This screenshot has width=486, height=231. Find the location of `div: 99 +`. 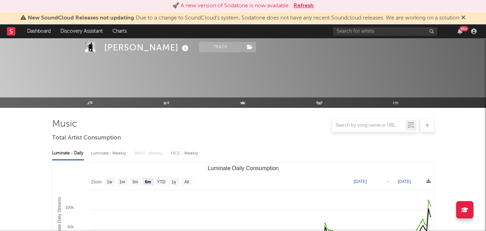

div: 99 + is located at coordinates (464, 28).